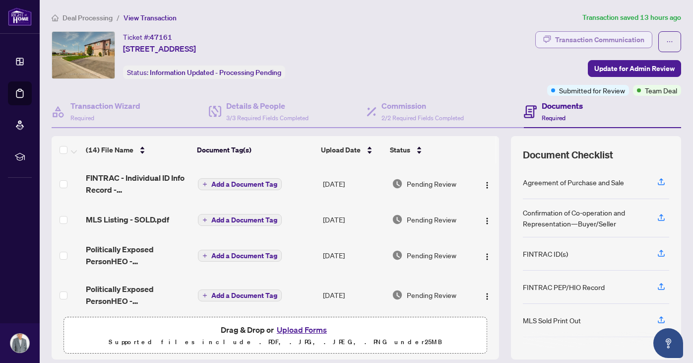 This screenshot has width=693, height=363. What do you see at coordinates (545, 254) in the screenshot?
I see `div: FINTRAC ID(s)` at bounding box center [545, 254].